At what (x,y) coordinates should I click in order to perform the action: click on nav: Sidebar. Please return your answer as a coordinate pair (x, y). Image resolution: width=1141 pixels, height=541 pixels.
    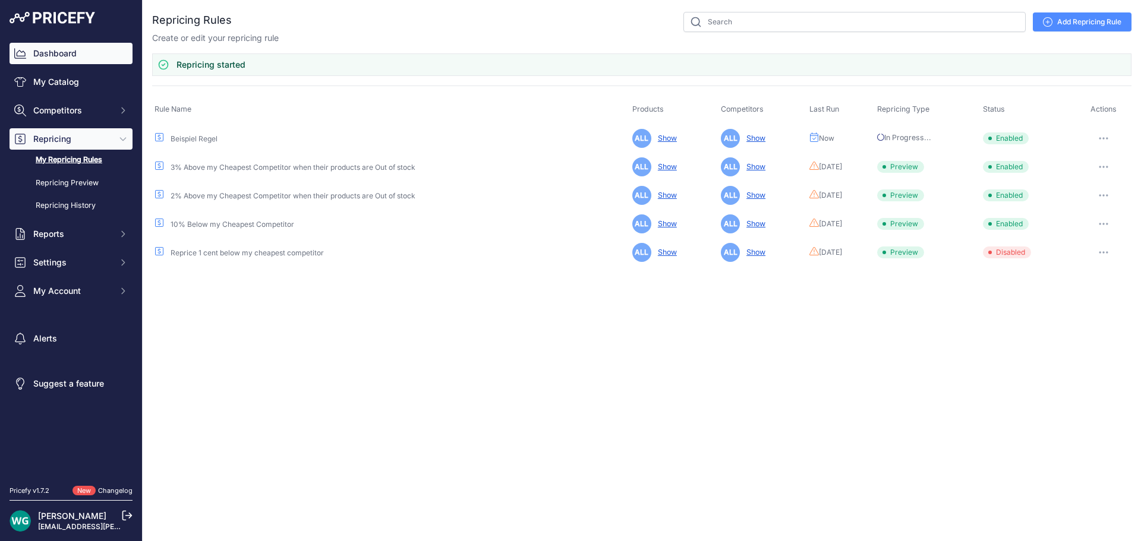
    Looking at the image, I should click on (71, 257).